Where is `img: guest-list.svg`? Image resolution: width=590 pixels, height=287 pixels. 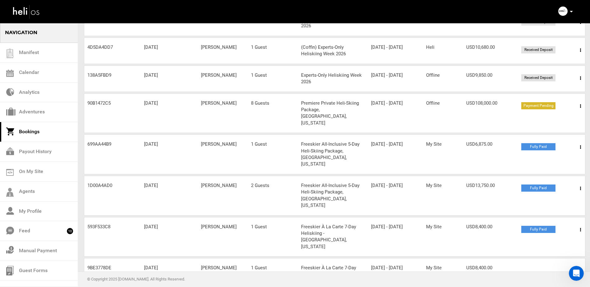
img: guest-list.svg is located at coordinates (10, 54).